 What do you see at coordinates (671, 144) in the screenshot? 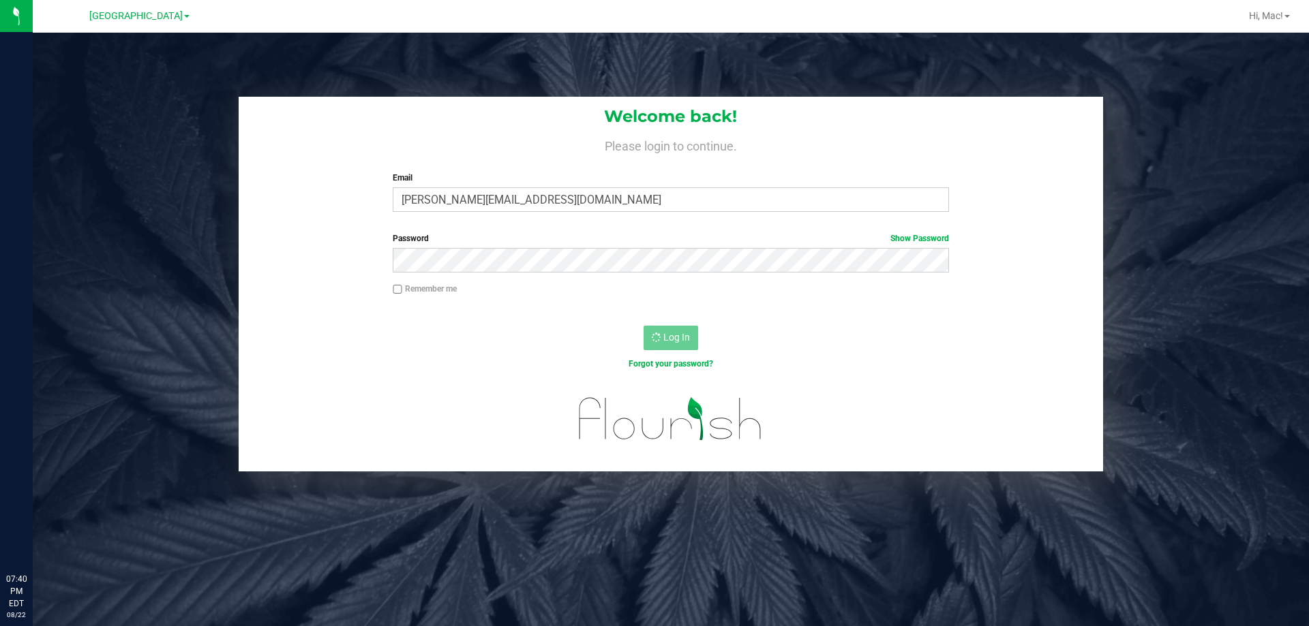
I see `h4: Please login to continue.` at bounding box center [671, 144].